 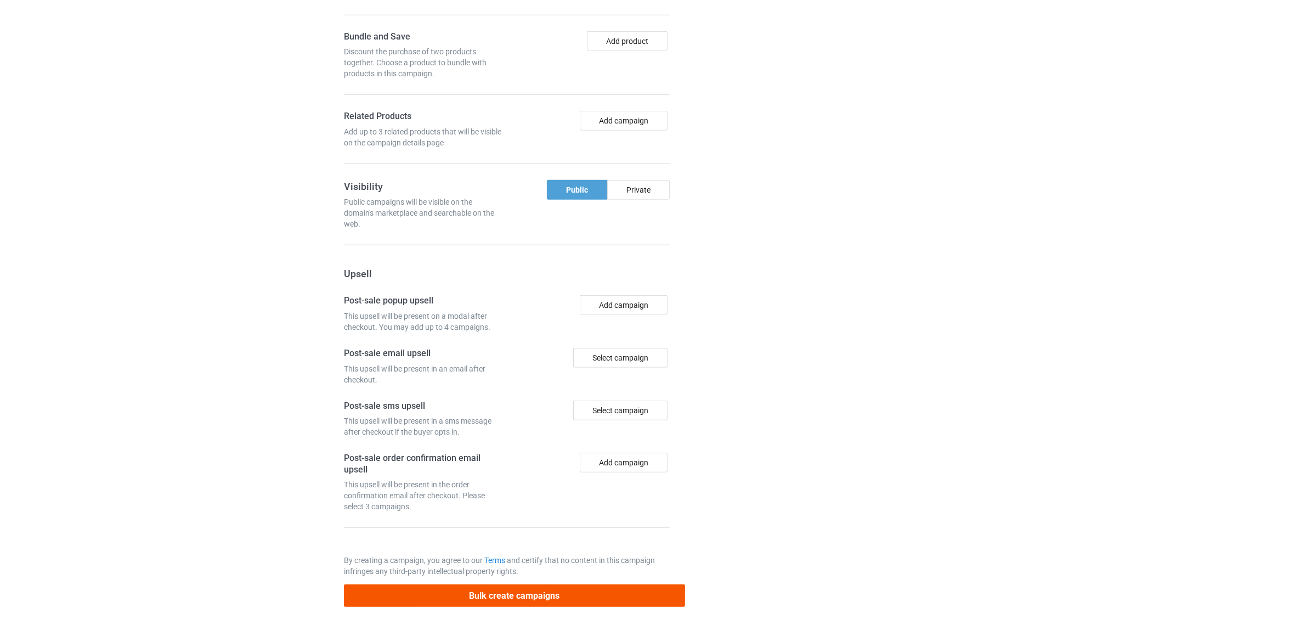 What do you see at coordinates (424, 301) in the screenshot?
I see `h4: Post-sale popup upsell` at bounding box center [424, 301].